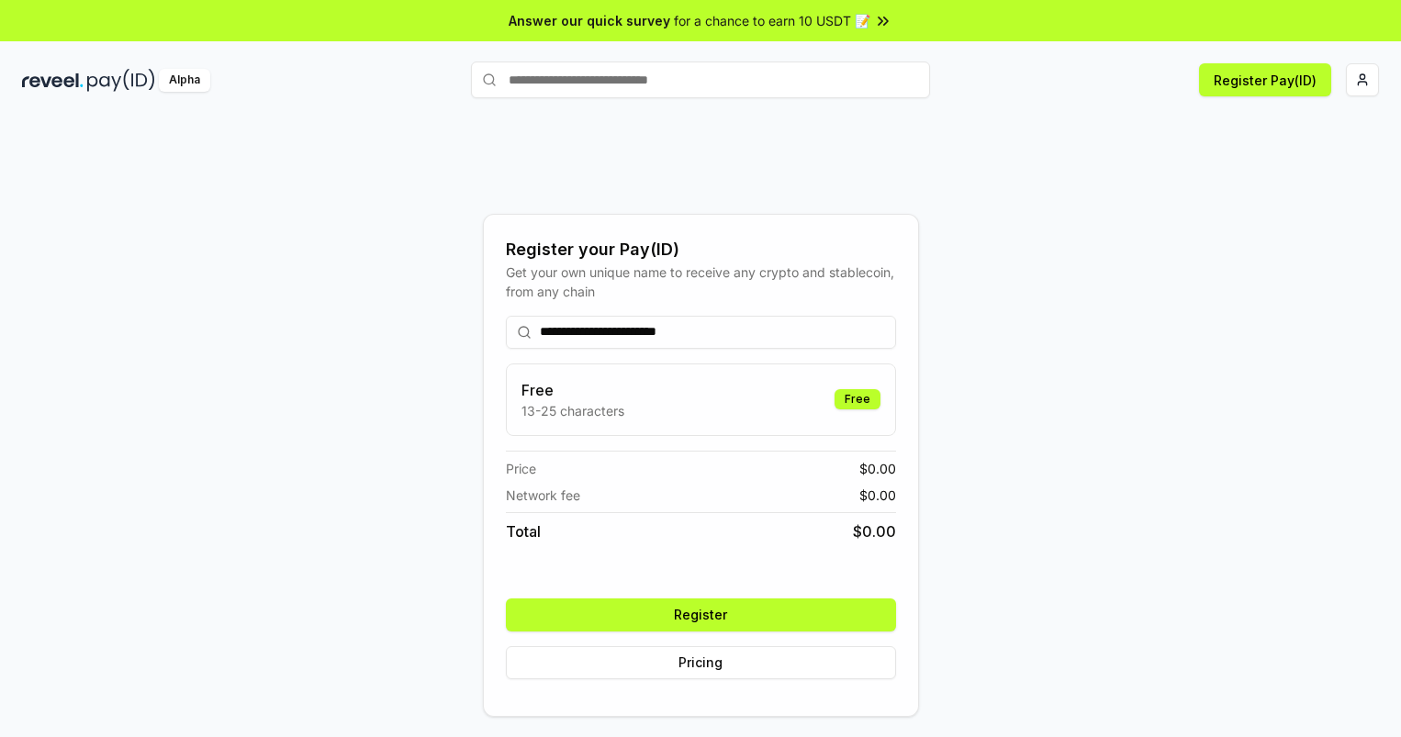 The image size is (1401, 737). What do you see at coordinates (543, 495) in the screenshot?
I see `span: Network fee` at bounding box center [543, 495].